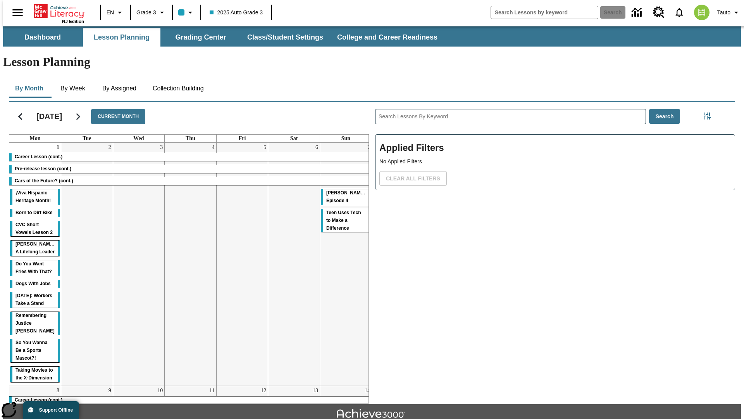 Image resolution: width=744 pixels, height=419 pixels. What do you see at coordinates (729, 12) in the screenshot?
I see `button: Profile/Settings` at bounding box center [729, 12].